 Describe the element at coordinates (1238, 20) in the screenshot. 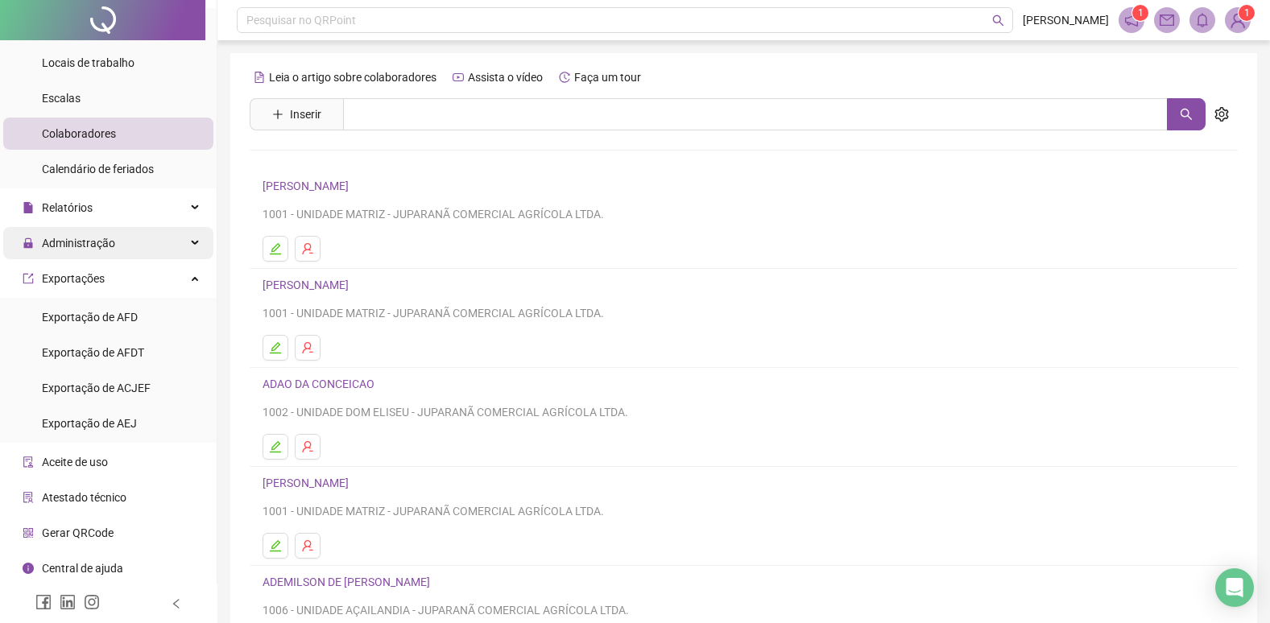

I see `img: 85736` at that location.